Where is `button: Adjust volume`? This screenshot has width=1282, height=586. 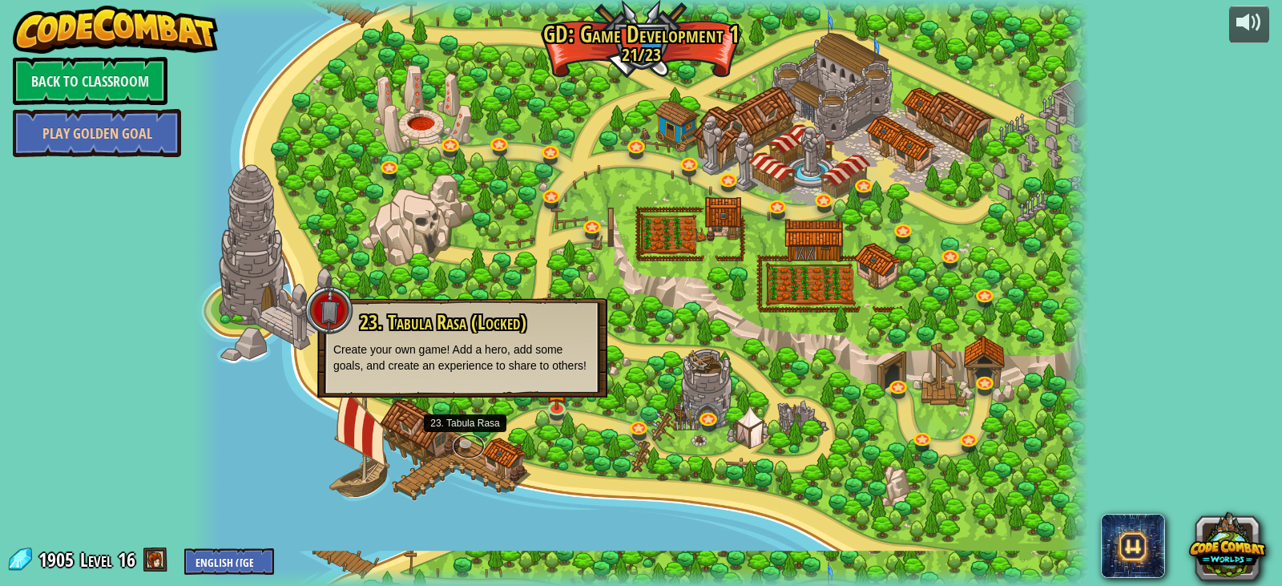
button: Adjust volume is located at coordinates (1249, 24).